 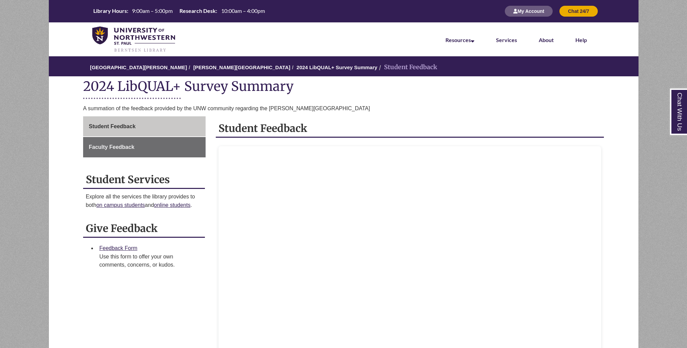 I want to click on a: Student Feedback, so click(x=144, y=127).